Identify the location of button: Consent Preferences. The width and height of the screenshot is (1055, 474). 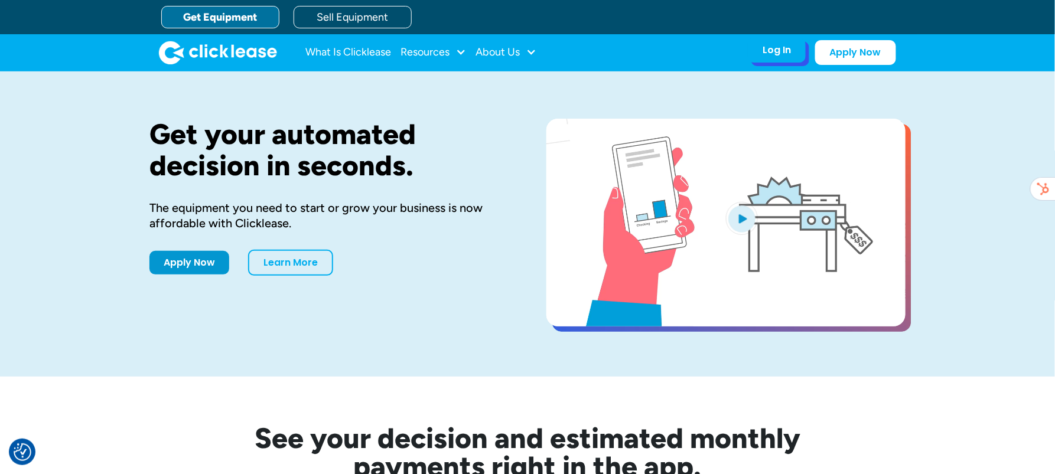
(22, 452).